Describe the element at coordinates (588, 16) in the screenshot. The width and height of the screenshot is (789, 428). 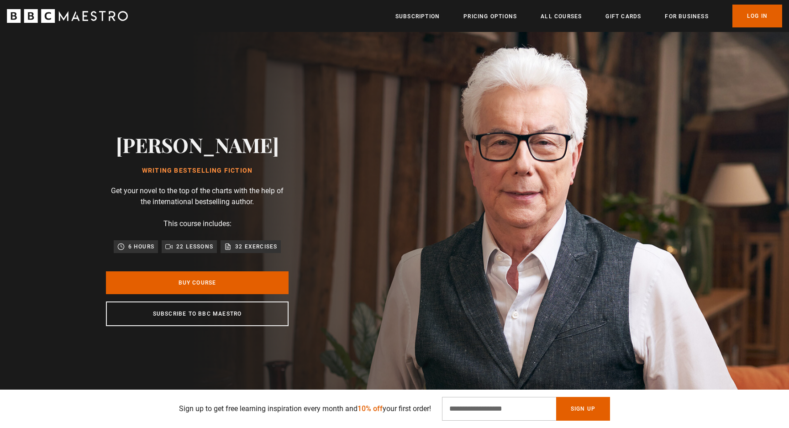
I see `nav: Primary` at that location.